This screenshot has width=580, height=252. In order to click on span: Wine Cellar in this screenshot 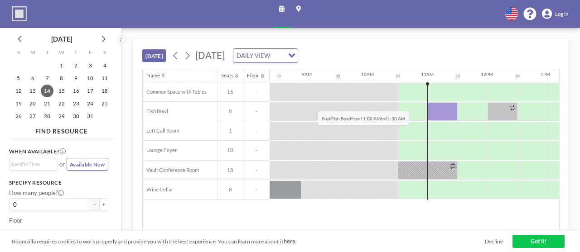, I will do `click(158, 190)`.